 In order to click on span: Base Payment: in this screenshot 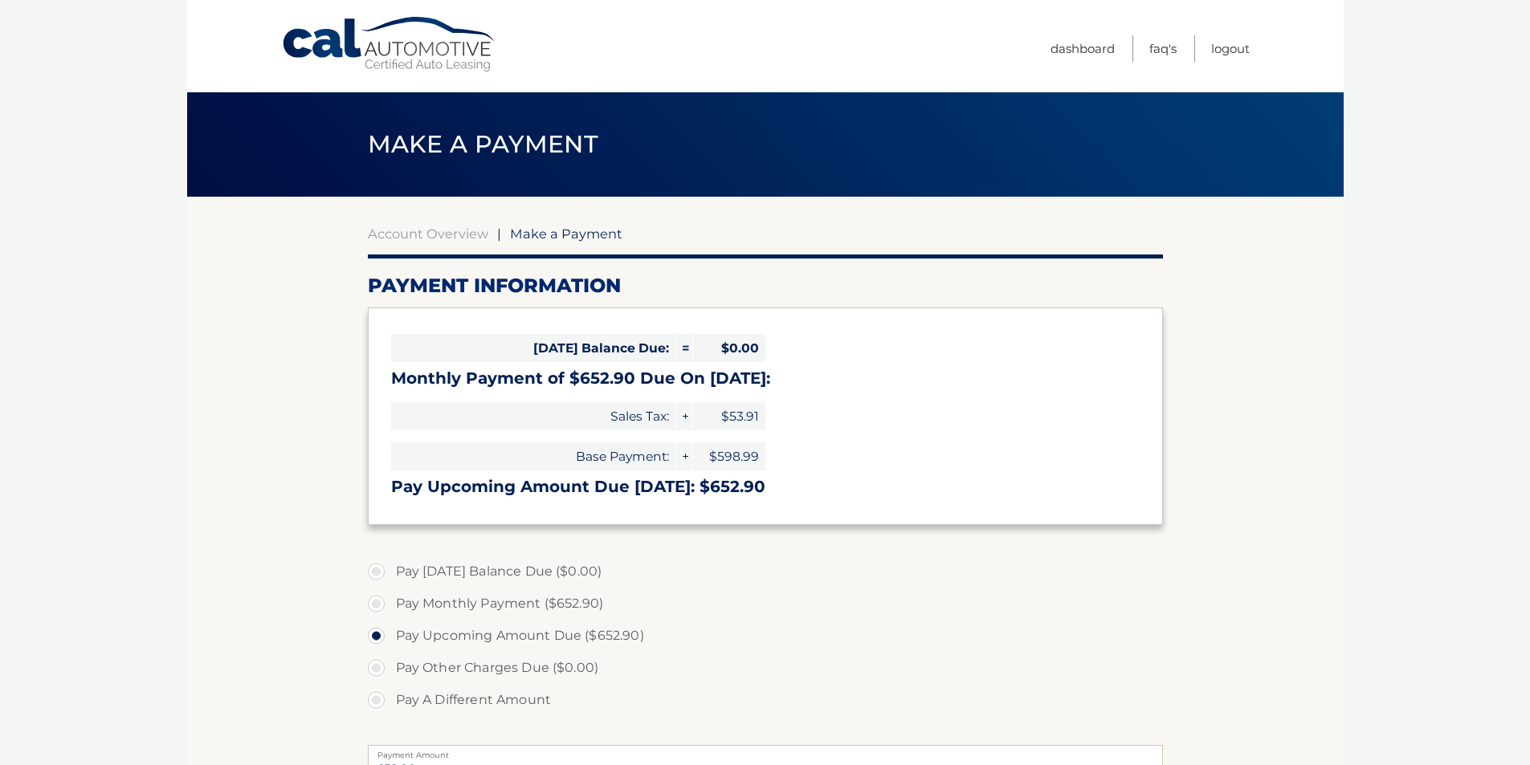, I will do `click(533, 456)`.